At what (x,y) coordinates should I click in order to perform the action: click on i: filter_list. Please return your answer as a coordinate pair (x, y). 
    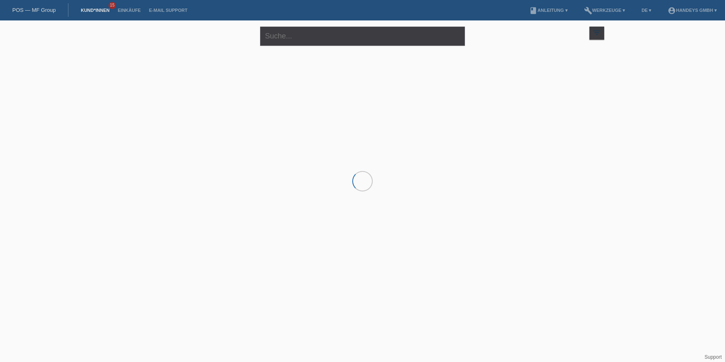
    Looking at the image, I should click on (597, 33).